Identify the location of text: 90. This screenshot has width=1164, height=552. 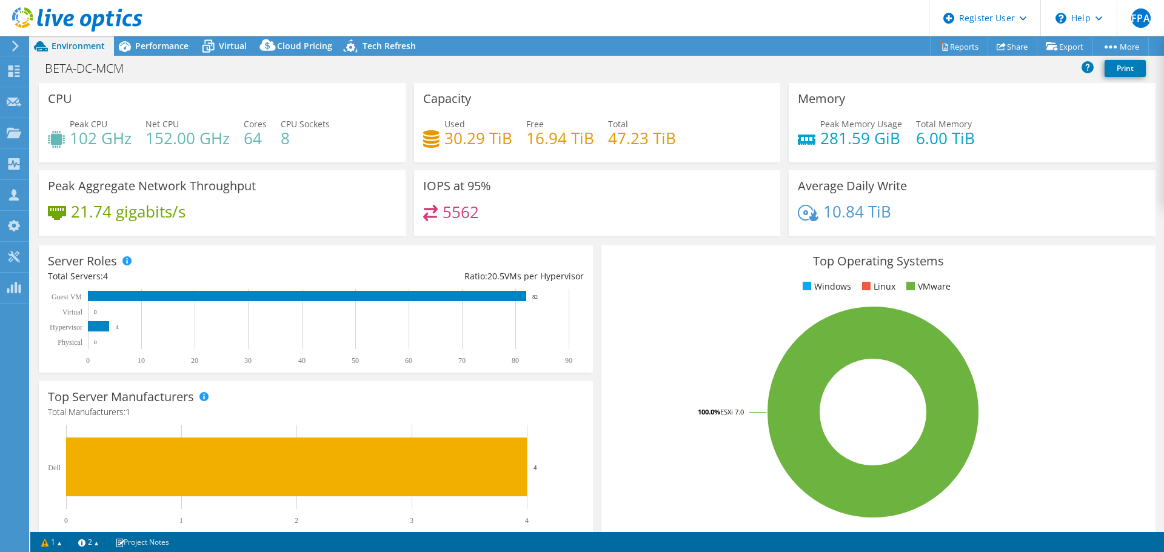
(569, 361).